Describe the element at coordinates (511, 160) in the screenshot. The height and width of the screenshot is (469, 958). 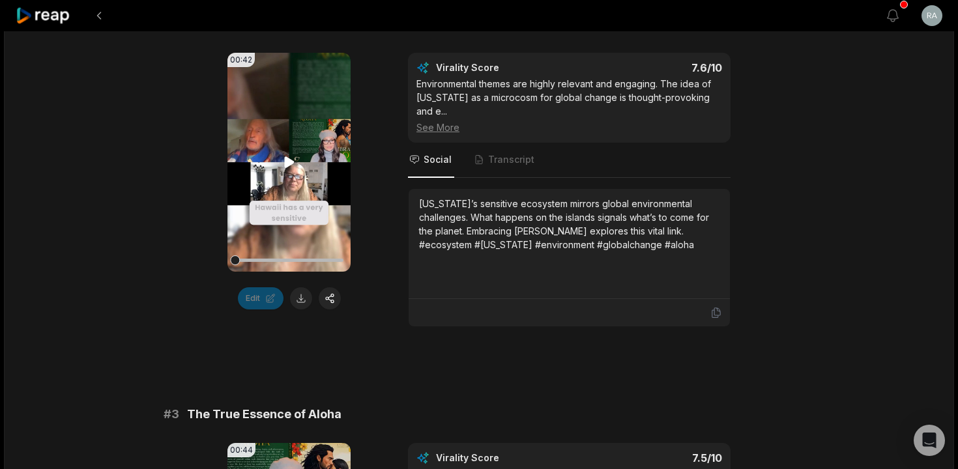
I see `span: Transcript` at that location.